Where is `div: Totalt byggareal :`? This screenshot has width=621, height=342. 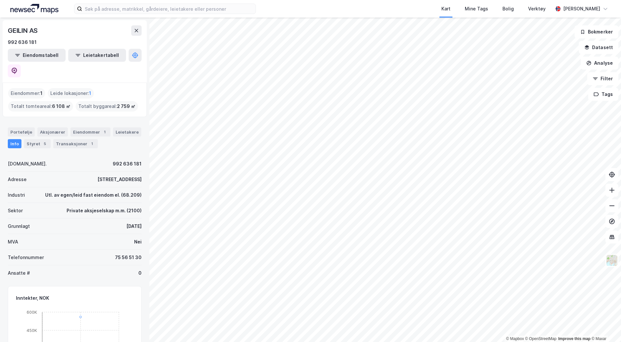
div: Totalt byggareal : is located at coordinates (107, 106).